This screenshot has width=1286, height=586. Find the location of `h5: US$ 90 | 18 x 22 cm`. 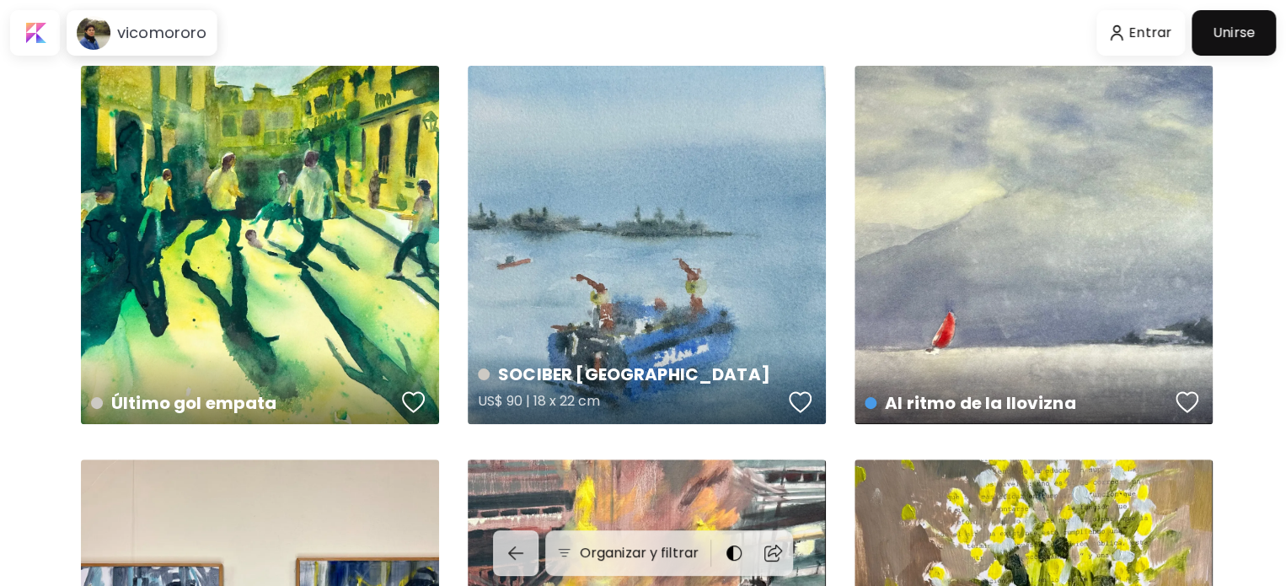

h5: US$ 90 | 18 x 22 cm is located at coordinates (630, 404).